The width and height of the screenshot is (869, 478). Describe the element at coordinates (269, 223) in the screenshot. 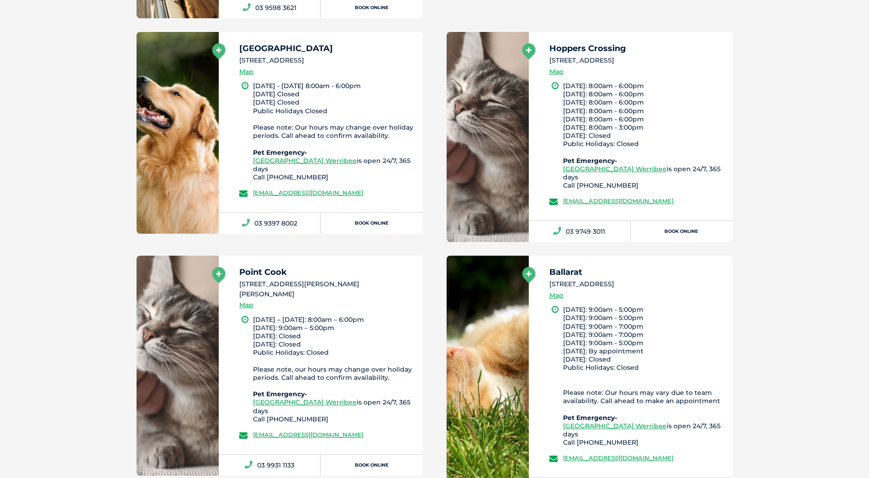

I see `a: 03 9397 8002` at that location.